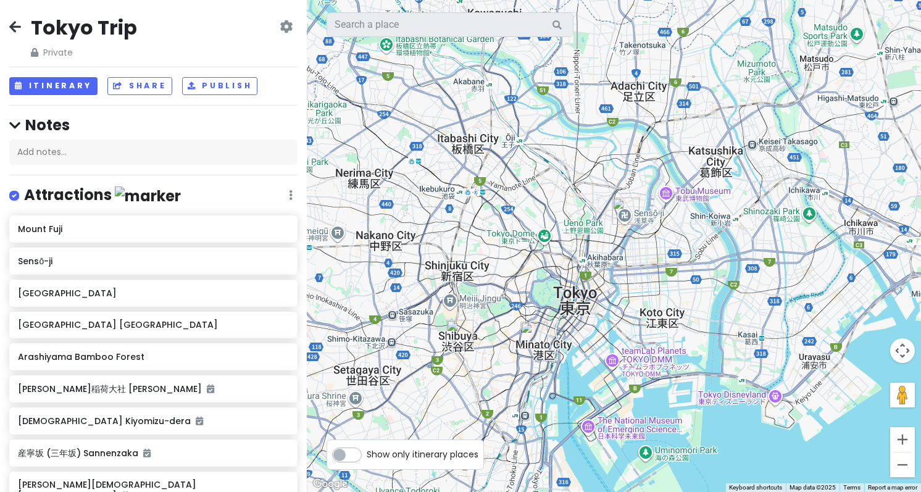 This screenshot has width=921, height=492. What do you see at coordinates (460, 333) in the screenshot?
I see `div: Gyukatsu Motomura Shibuya Annex` at bounding box center [460, 333].